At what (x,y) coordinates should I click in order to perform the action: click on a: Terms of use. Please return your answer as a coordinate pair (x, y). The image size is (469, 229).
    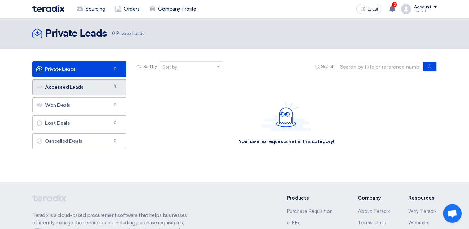
    Looking at the image, I should click on (372, 222).